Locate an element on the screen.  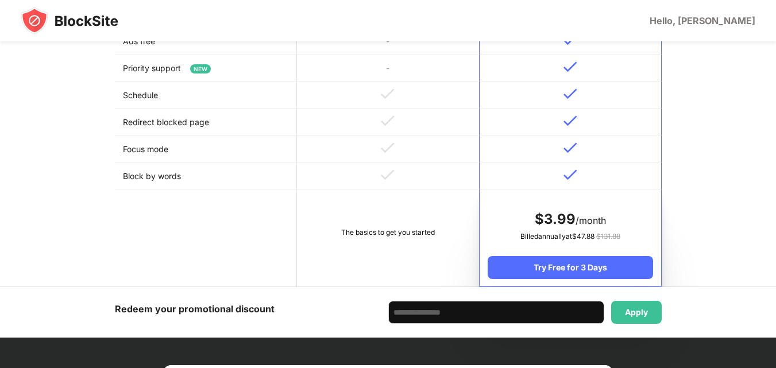
td: Priority support is located at coordinates (206, 68).